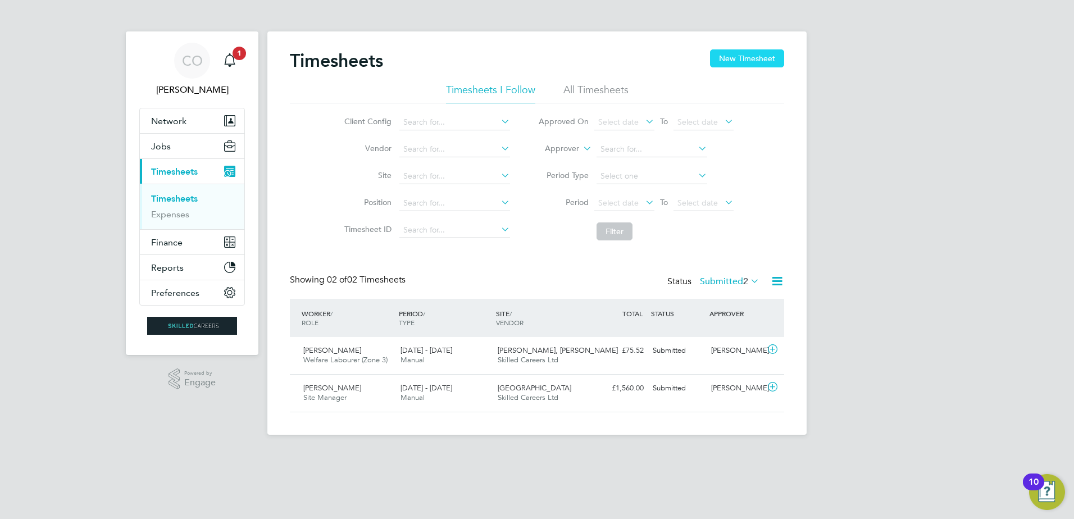  What do you see at coordinates (192, 90) in the screenshot?
I see `span: Craig O'Donovan` at bounding box center [192, 90].